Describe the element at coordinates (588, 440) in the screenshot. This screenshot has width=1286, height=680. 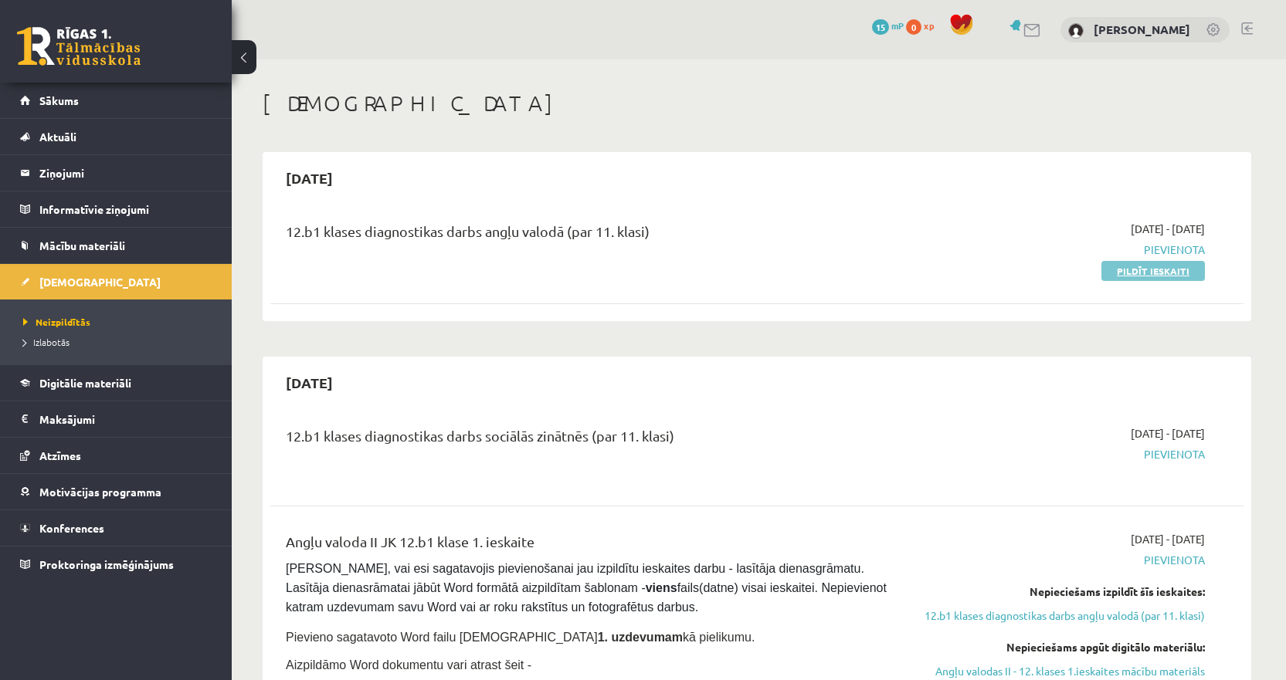
I see `div: 12.b1 klases diagnostikas darbs sociālās zinātnēs (par 11. klasi)` at that location.